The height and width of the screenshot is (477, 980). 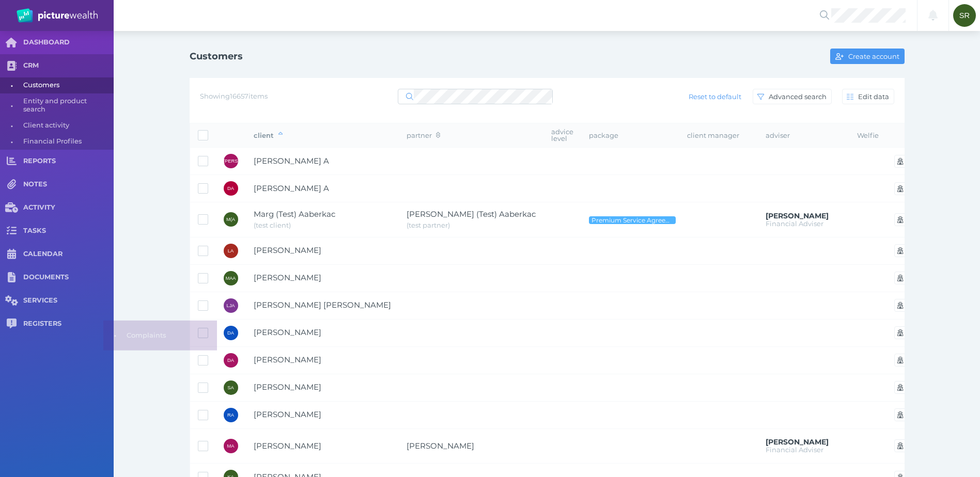 What do you see at coordinates (797, 442) in the screenshot?
I see `span: Brad Bond` at bounding box center [797, 442].